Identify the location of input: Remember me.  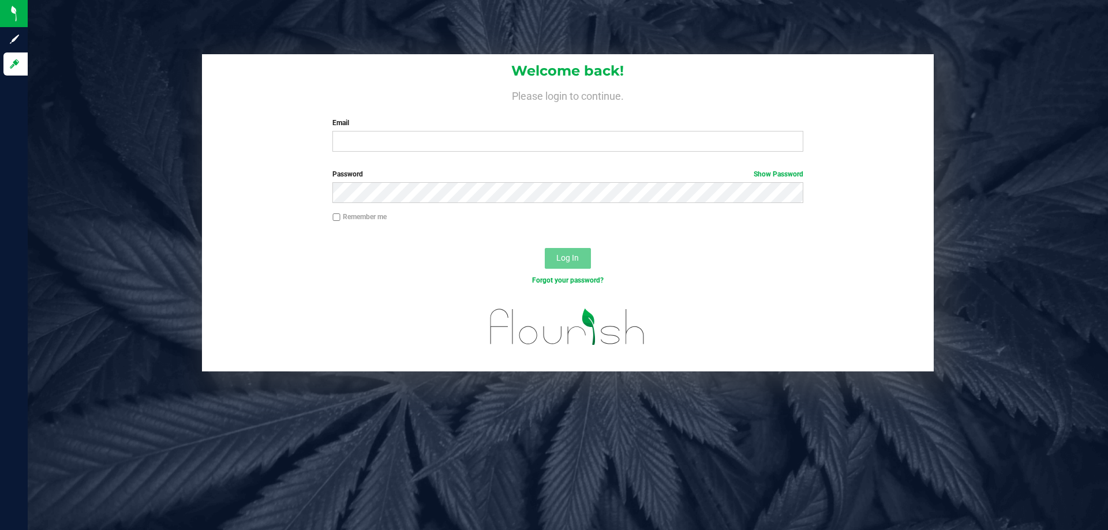
(336, 218).